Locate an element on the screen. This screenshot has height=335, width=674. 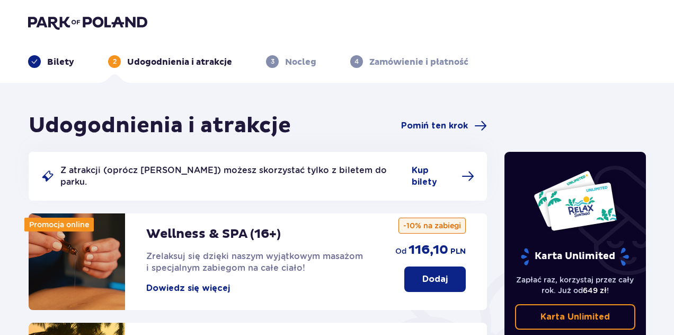
p: -10% na zabiegi is located at coordinates (432, 225).